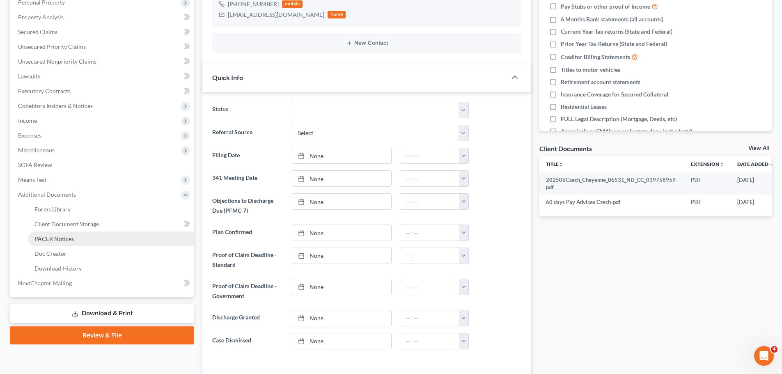 This screenshot has height=374, width=782. I want to click on span: Creditor Billing Statements, so click(595, 57).